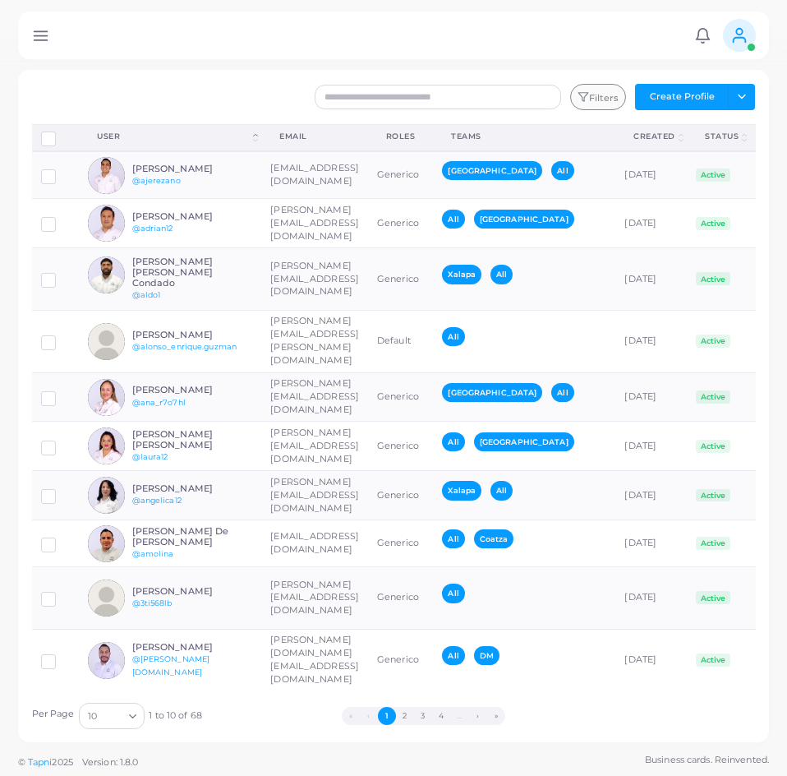 This screenshot has height=776, width=787. What do you see at coordinates (707, 759) in the screenshot?
I see `span: Business cards. Reinvented.` at bounding box center [707, 759].